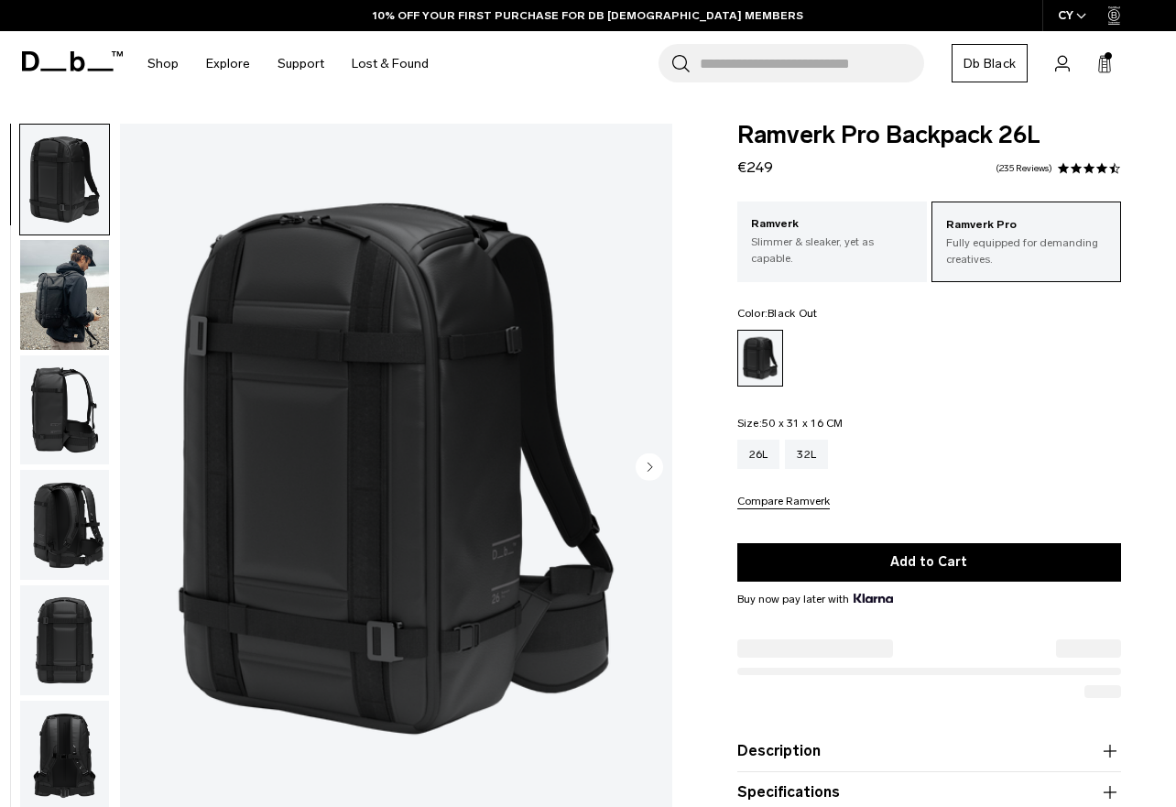 This screenshot has width=1176, height=807. What do you see at coordinates (831, 250) in the screenshot?
I see `p: Slimmer & sleaker, yet as capable.` at bounding box center [831, 250].